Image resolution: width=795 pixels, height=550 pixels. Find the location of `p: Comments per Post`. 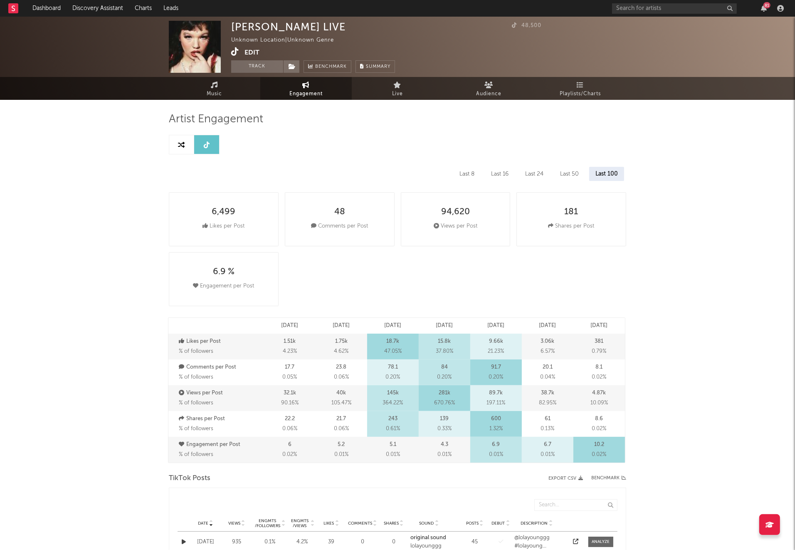

p: Comments per Post is located at coordinates (220, 367).